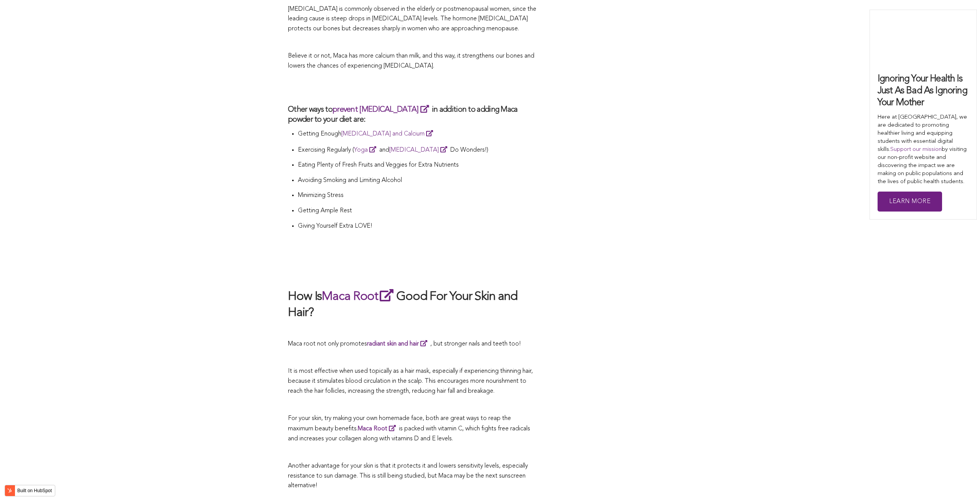 This screenshot has height=501, width=977. What do you see at coordinates (35, 490) in the screenshot?
I see `label: Built on HubSpot` at bounding box center [35, 490].